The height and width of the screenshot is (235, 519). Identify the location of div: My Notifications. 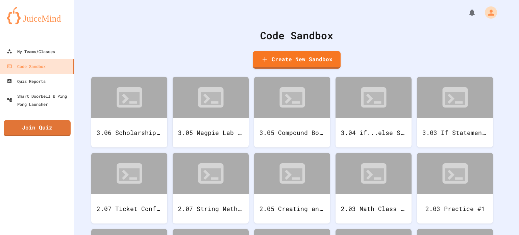
(467, 13).